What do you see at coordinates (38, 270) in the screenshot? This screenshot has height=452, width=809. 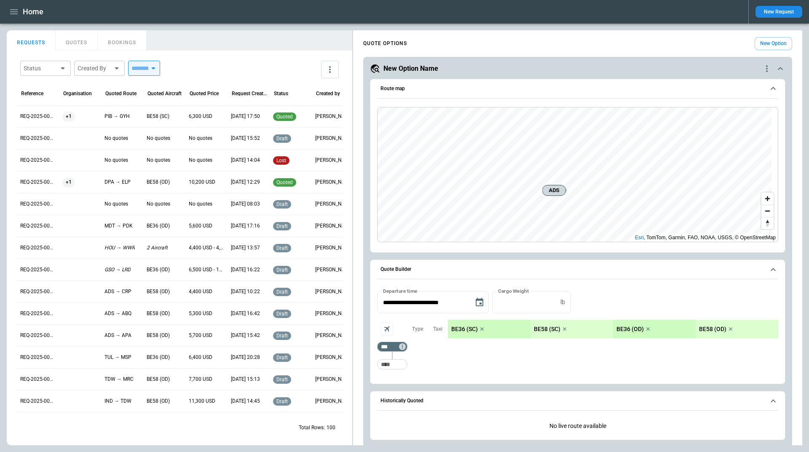 I see `p: REQ-2025-000251` at bounding box center [38, 270].